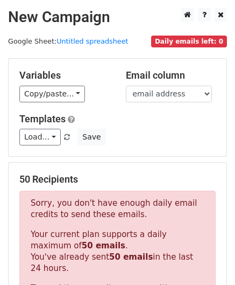 The width and height of the screenshot is (235, 285). I want to click on h2: New Campaign, so click(117, 17).